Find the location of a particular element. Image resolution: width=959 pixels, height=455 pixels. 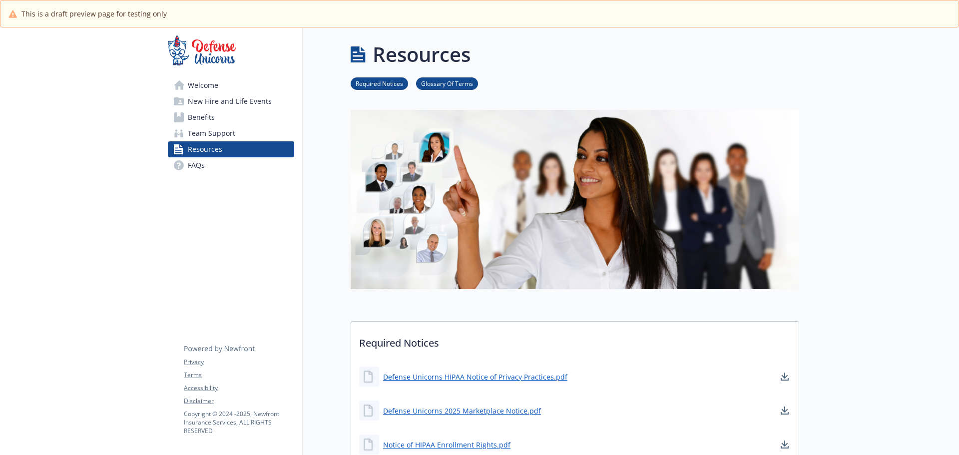

span: FAQs is located at coordinates (196, 165).